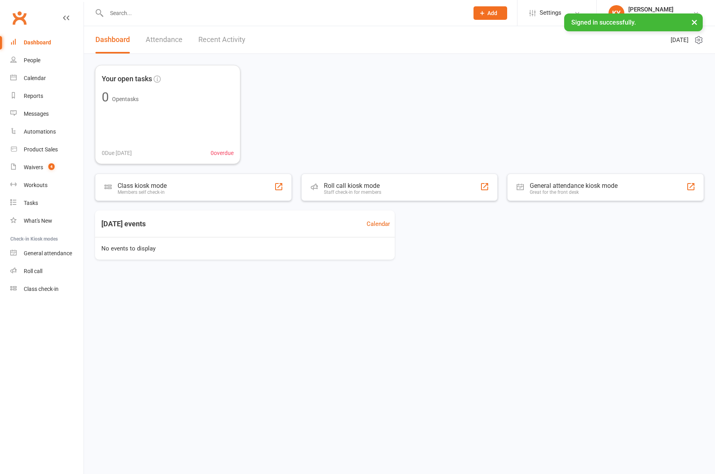 Image resolution: width=715 pixels, height=474 pixels. Describe the element at coordinates (47, 96) in the screenshot. I see `a: Reports` at that location.